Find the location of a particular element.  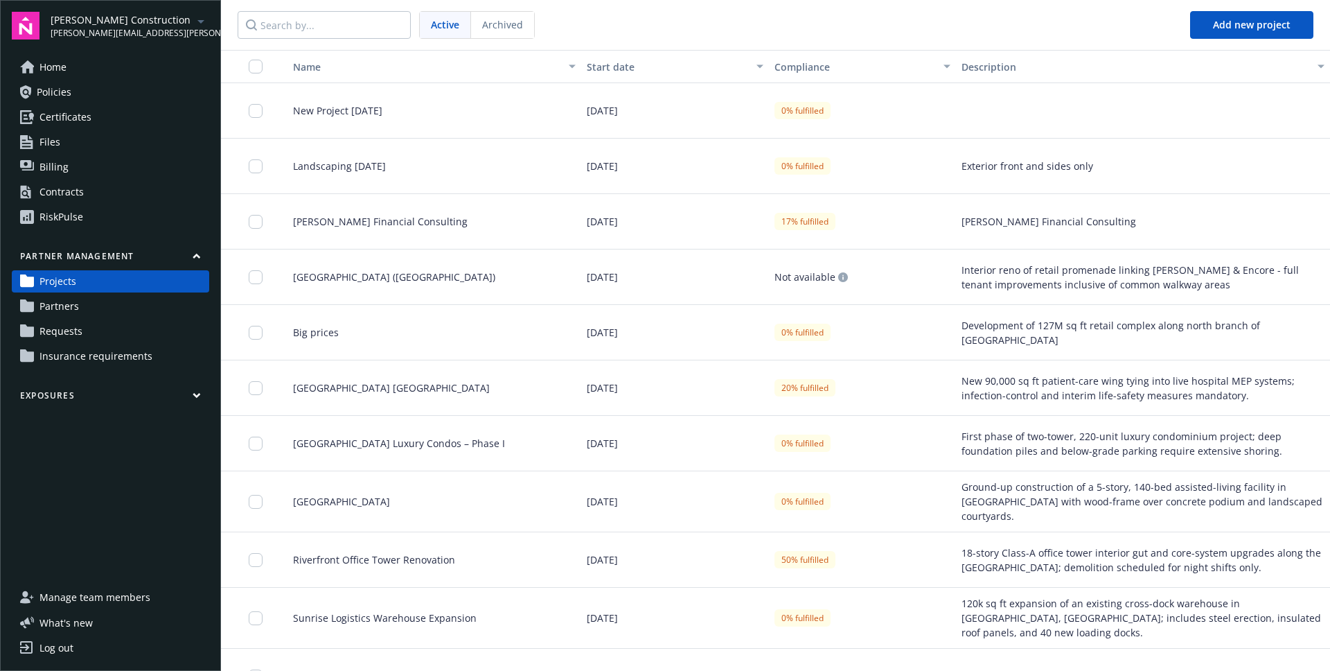

a: RiskPulse is located at coordinates (110, 217).